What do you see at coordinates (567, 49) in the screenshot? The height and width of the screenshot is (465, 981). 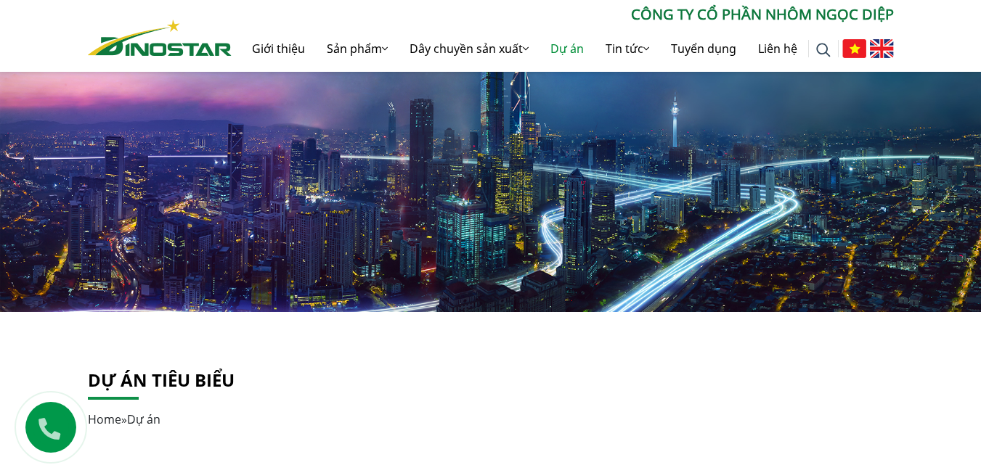 I see `a: Dự án` at bounding box center [567, 49].